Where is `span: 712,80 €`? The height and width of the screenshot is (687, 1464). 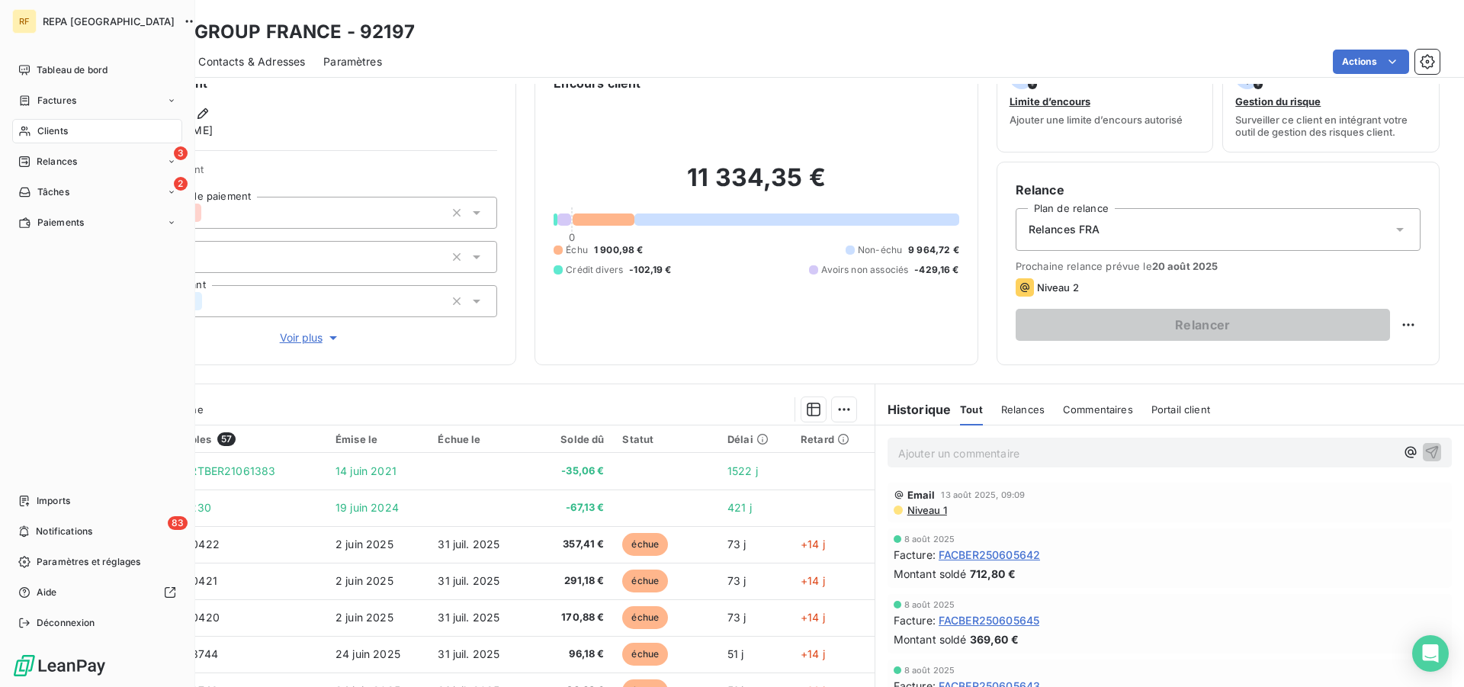
span: 712,80 € is located at coordinates (993, 574).